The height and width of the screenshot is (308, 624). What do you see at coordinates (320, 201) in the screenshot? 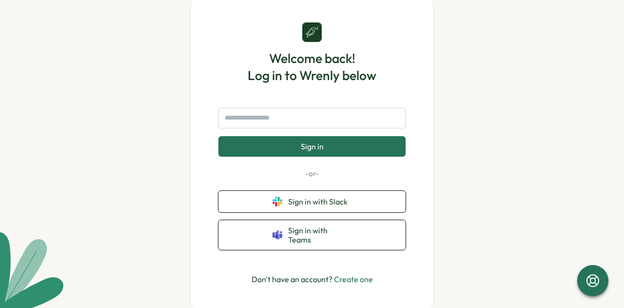
I see `span: Sign in with Slack` at bounding box center [320, 201].